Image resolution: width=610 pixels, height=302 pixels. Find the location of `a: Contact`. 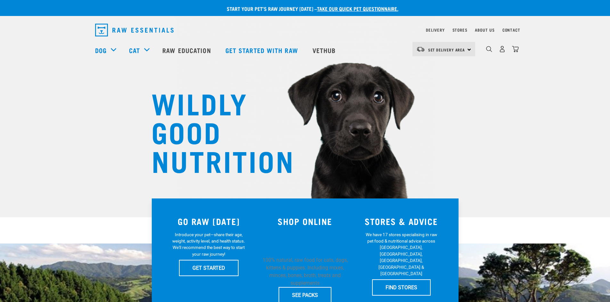

a: Contact is located at coordinates (511, 30).